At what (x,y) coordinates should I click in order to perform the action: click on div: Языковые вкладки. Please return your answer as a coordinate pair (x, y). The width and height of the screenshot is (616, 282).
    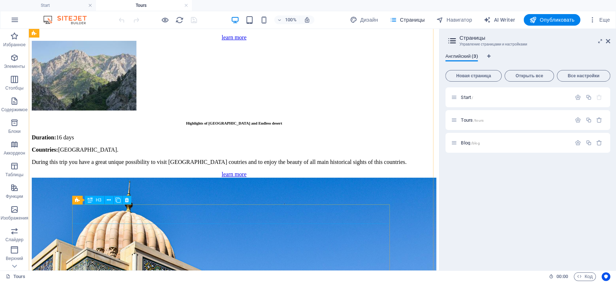
    Looking at the image, I should click on (527, 60).